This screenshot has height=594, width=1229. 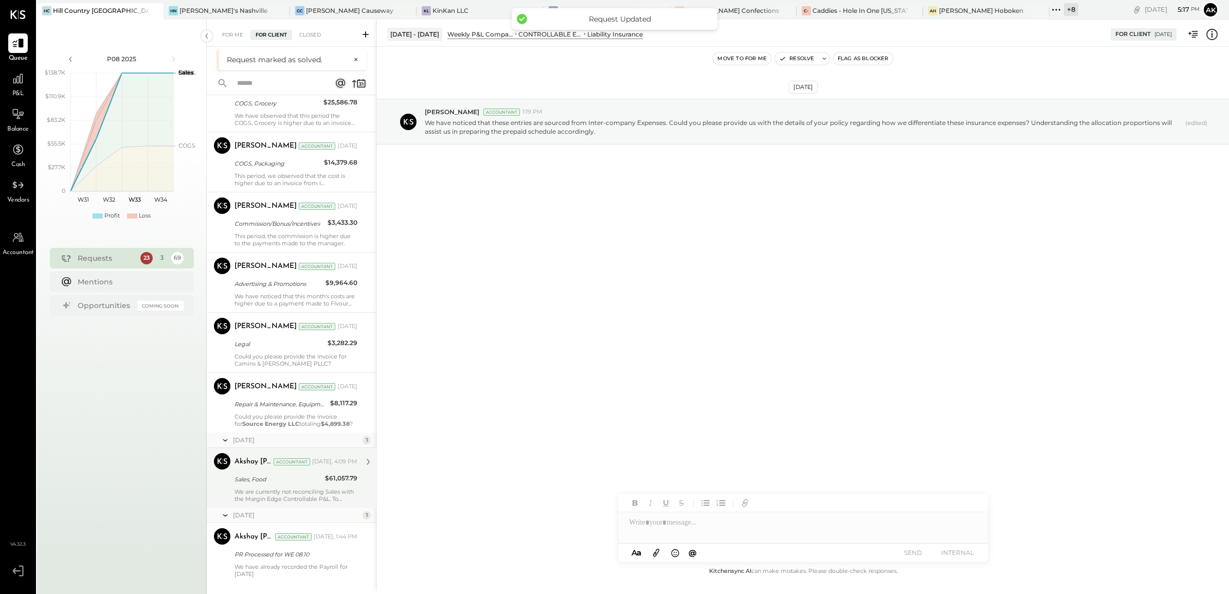 I want to click on button: Underline, so click(x=666, y=503).